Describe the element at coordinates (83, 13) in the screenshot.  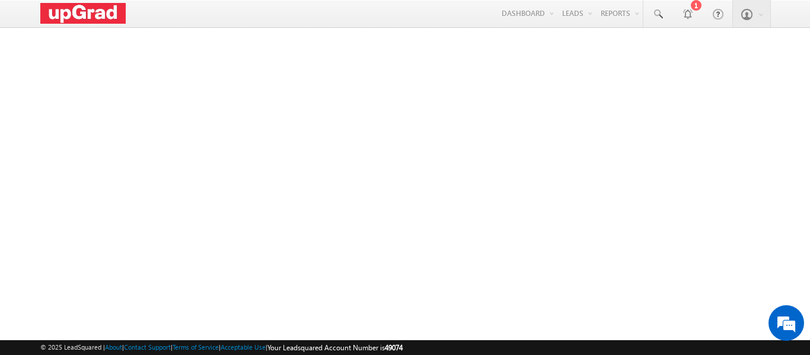
I see `img: Custom Logo` at that location.